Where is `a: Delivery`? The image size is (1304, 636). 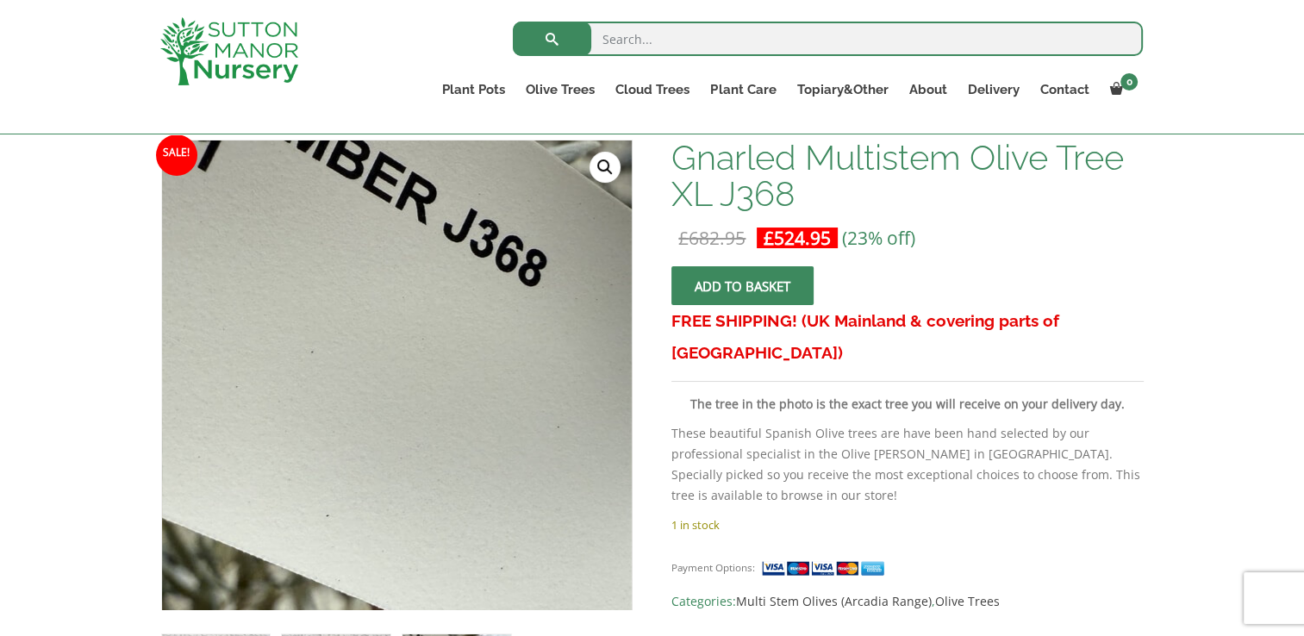 a: Delivery is located at coordinates (993, 90).